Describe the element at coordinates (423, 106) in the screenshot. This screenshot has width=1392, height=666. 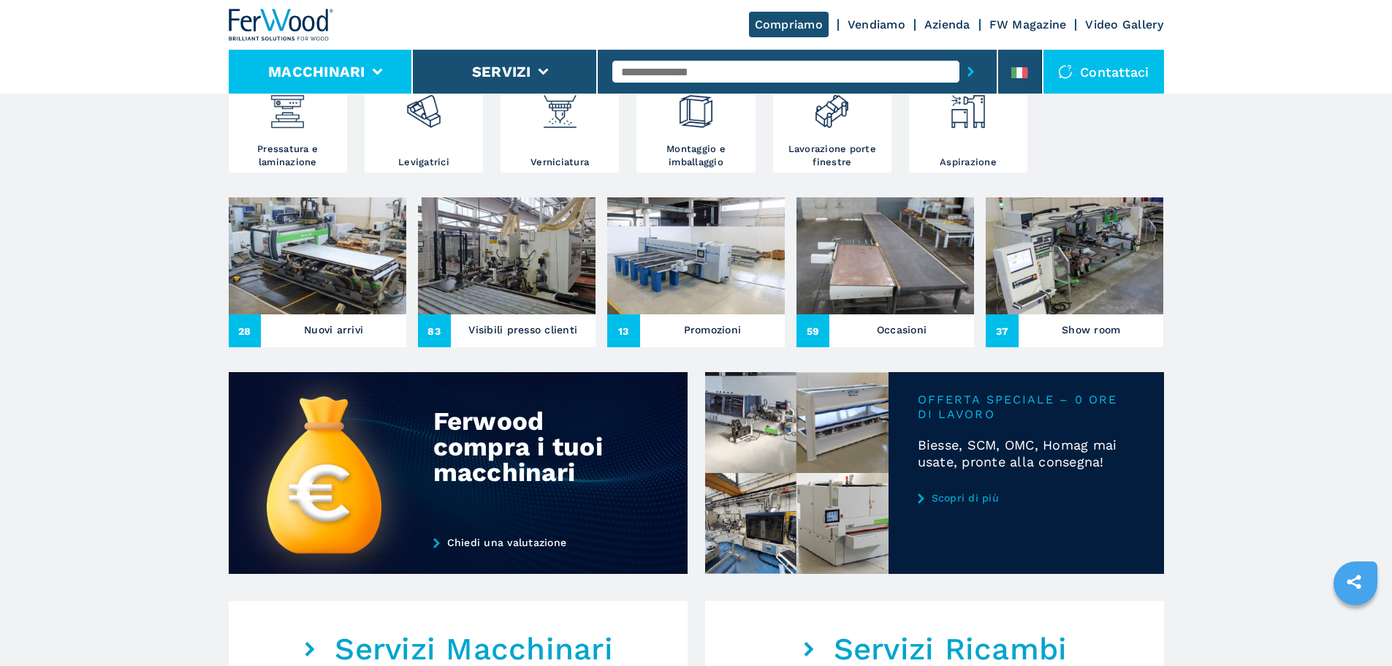
I see `img: levigatrici_2.png` at that location.